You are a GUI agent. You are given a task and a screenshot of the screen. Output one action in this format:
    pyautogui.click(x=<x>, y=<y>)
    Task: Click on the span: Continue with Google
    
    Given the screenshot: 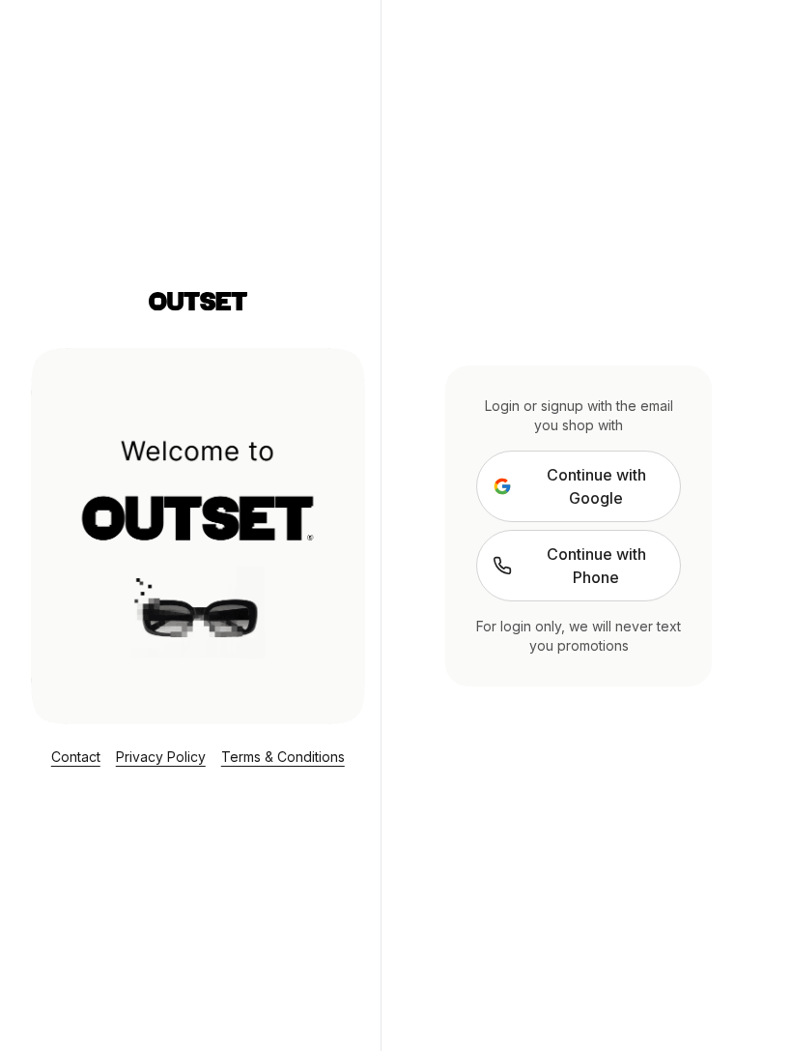 What is the action you would take?
    pyautogui.click(x=596, y=486)
    